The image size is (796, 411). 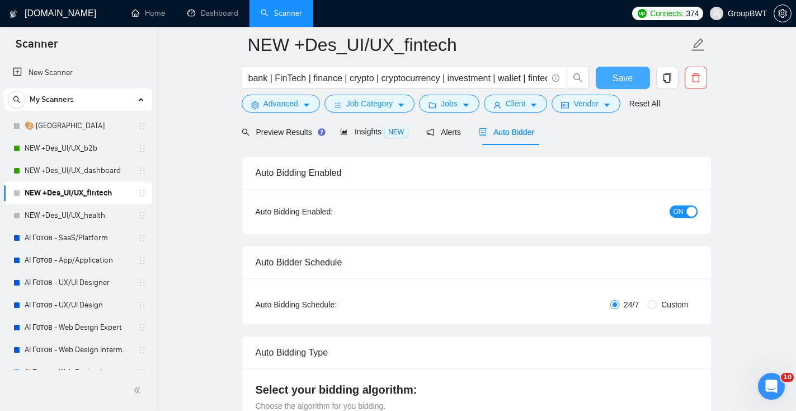 I want to click on a: AI Готов - App/Application, so click(x=78, y=260).